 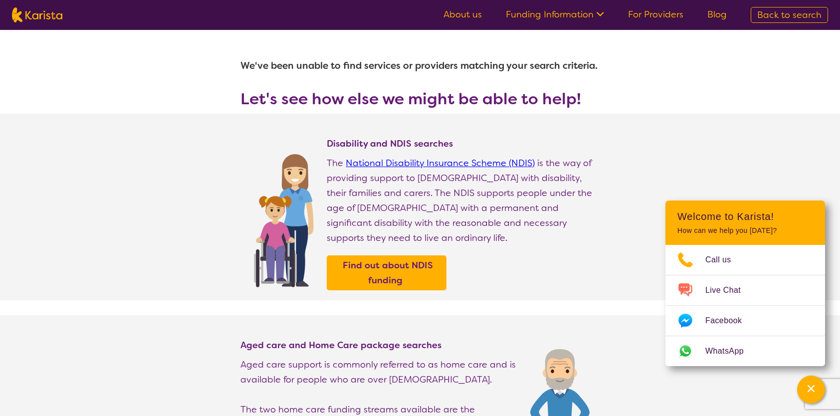 What do you see at coordinates (789, 15) in the screenshot?
I see `span: Back to search` at bounding box center [789, 15].